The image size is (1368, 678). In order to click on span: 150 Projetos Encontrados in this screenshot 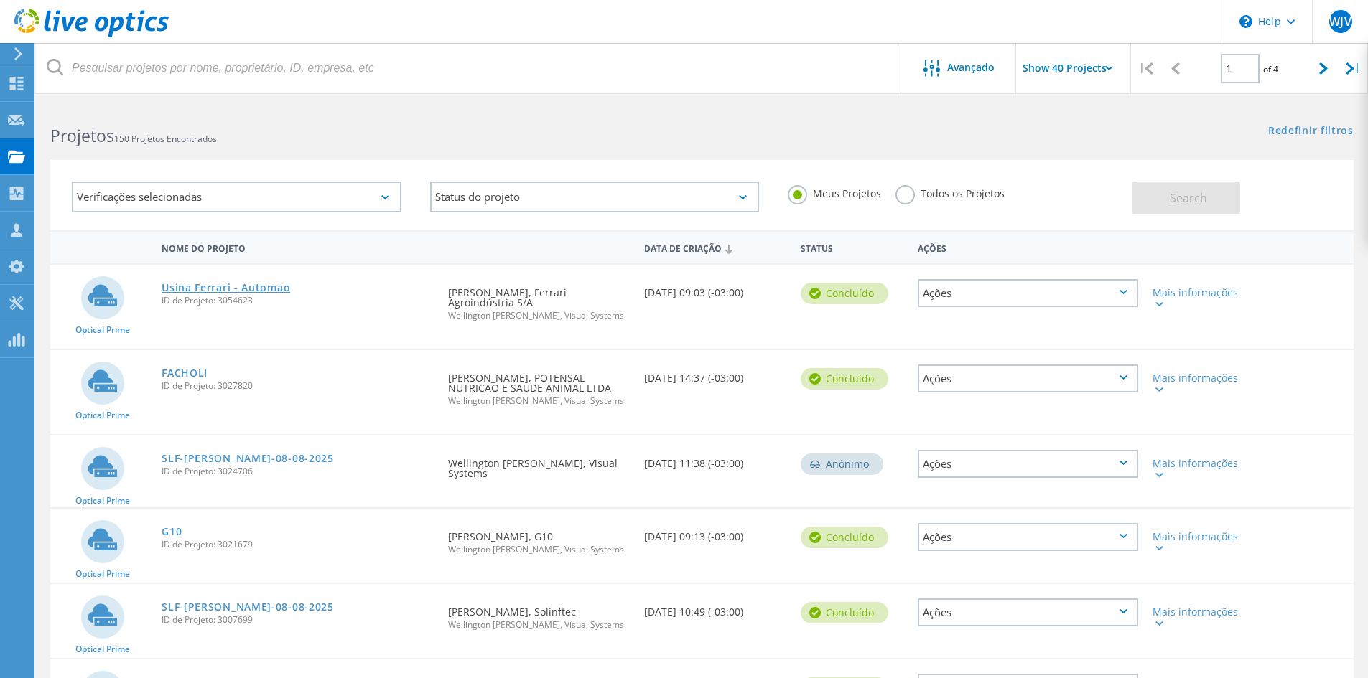, I will do `click(165, 139)`.